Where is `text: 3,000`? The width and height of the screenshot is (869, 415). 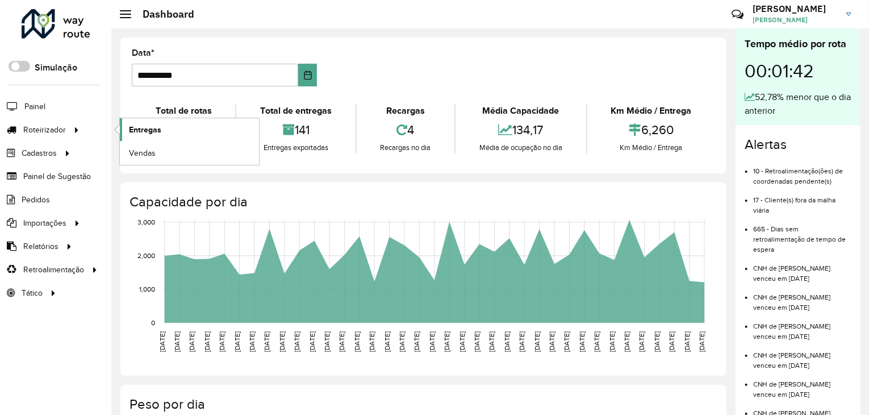 text: 3,000 is located at coordinates (146, 222).